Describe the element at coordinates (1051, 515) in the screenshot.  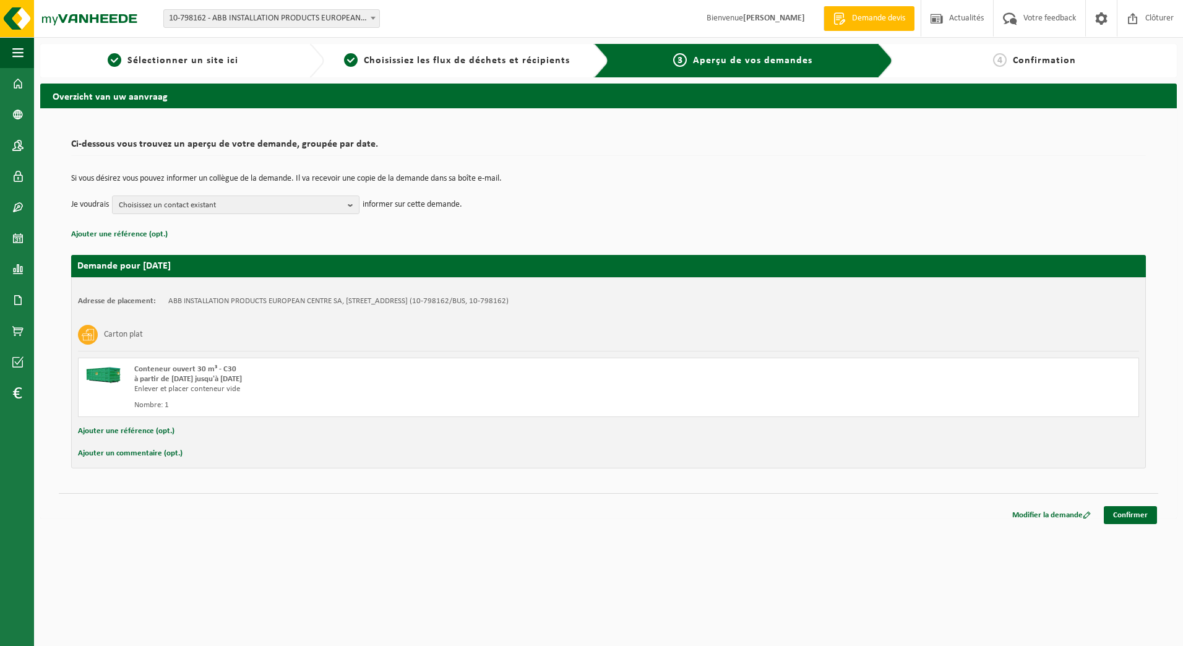
I see `a: Modifier la demande` at that location.